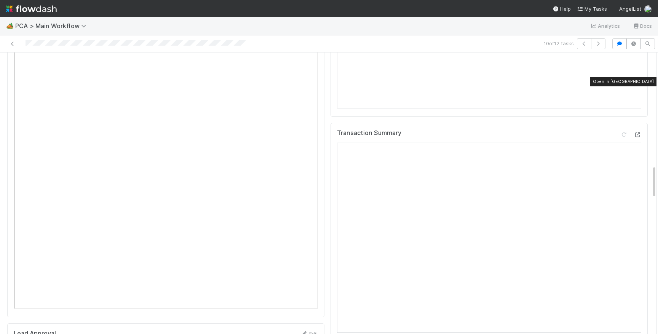 This screenshot has width=658, height=334. Describe the element at coordinates (559, 43) in the screenshot. I see `span: 10 of 12 tasks` at that location.